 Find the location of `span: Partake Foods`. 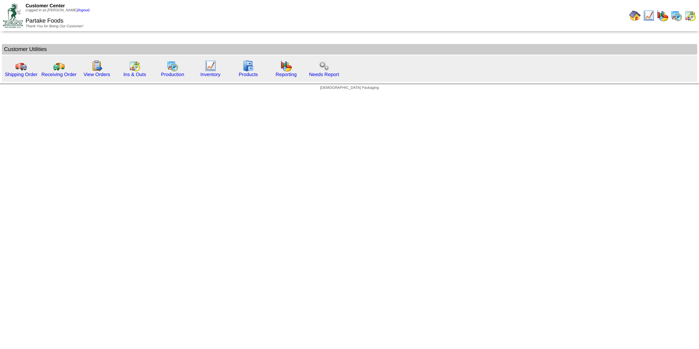

span: Partake Foods is located at coordinates (44, 21).